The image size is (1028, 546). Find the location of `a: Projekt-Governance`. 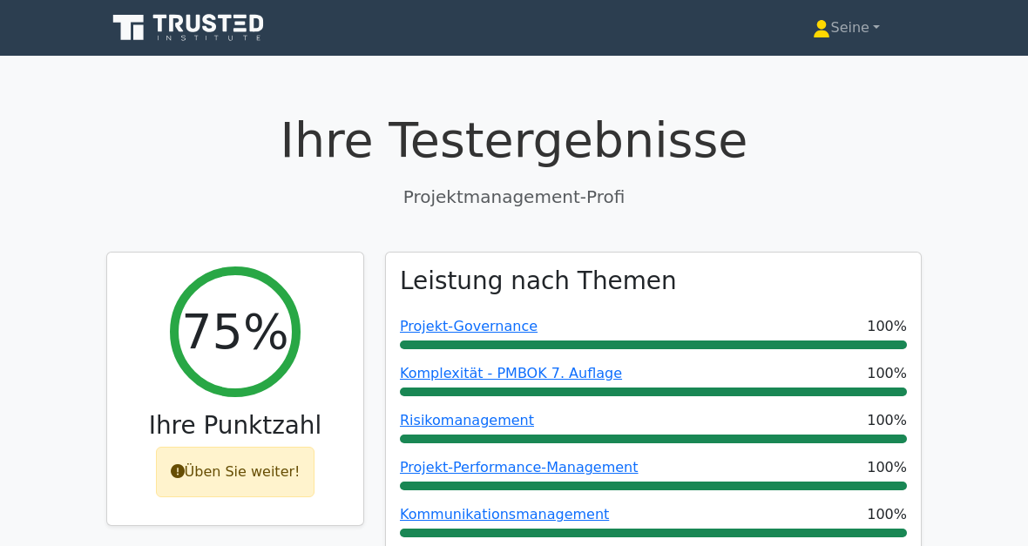

a: Projekt-Governance is located at coordinates (469, 326).